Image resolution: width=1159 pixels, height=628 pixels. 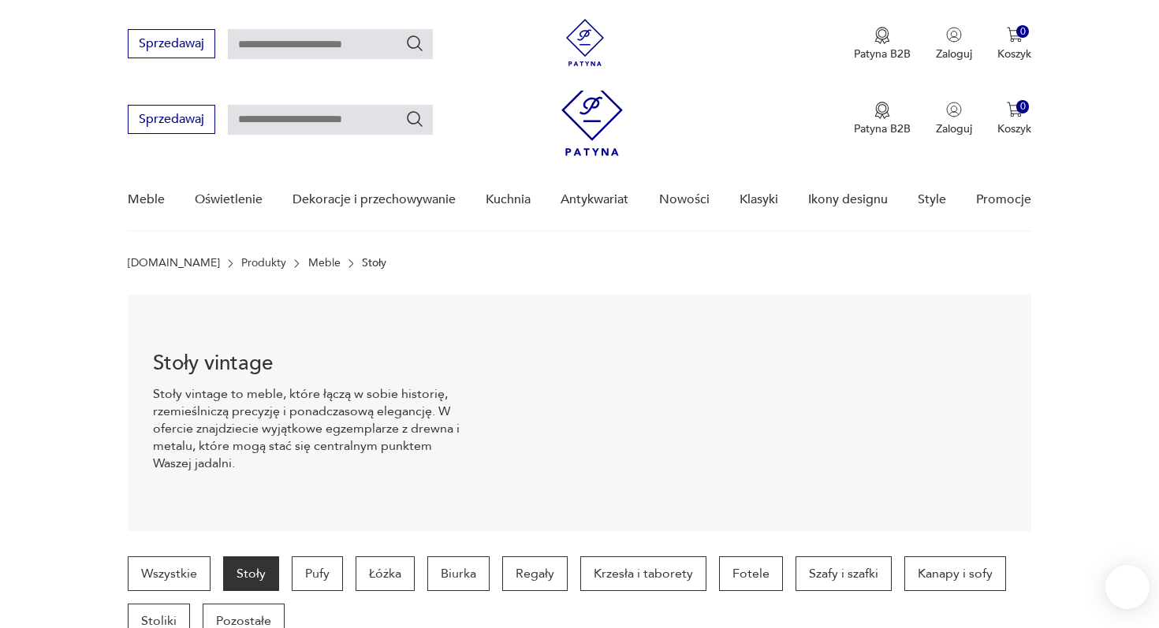 I want to click on h1: Stoły vintage, so click(x=308, y=363).